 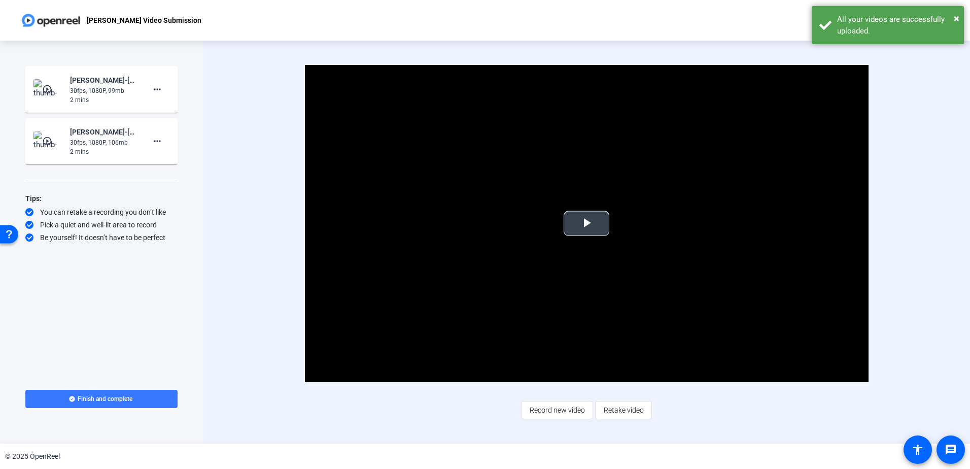 I want to click on div: Pick a quiet and well-lit area to record, so click(x=101, y=225).